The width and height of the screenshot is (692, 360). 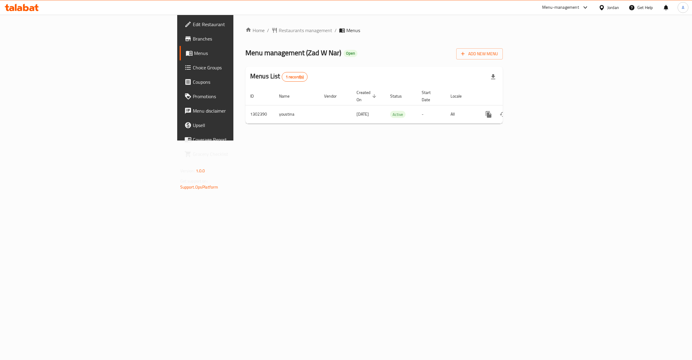 What do you see at coordinates (560, 8) in the screenshot?
I see `div: Menu-management` at bounding box center [560, 8].